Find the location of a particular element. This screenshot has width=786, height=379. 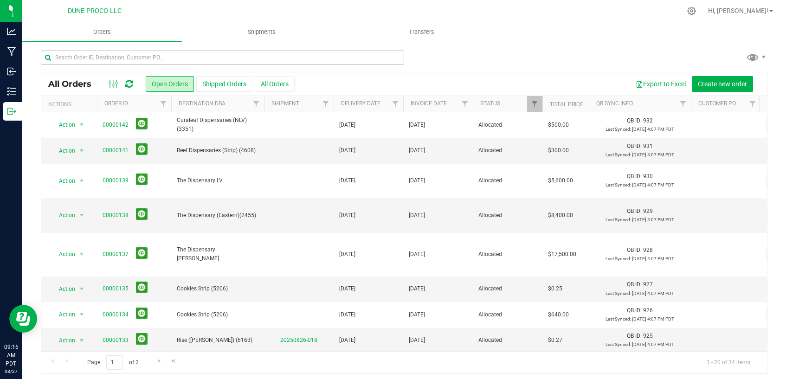

a: Destination DBA is located at coordinates (202, 103).